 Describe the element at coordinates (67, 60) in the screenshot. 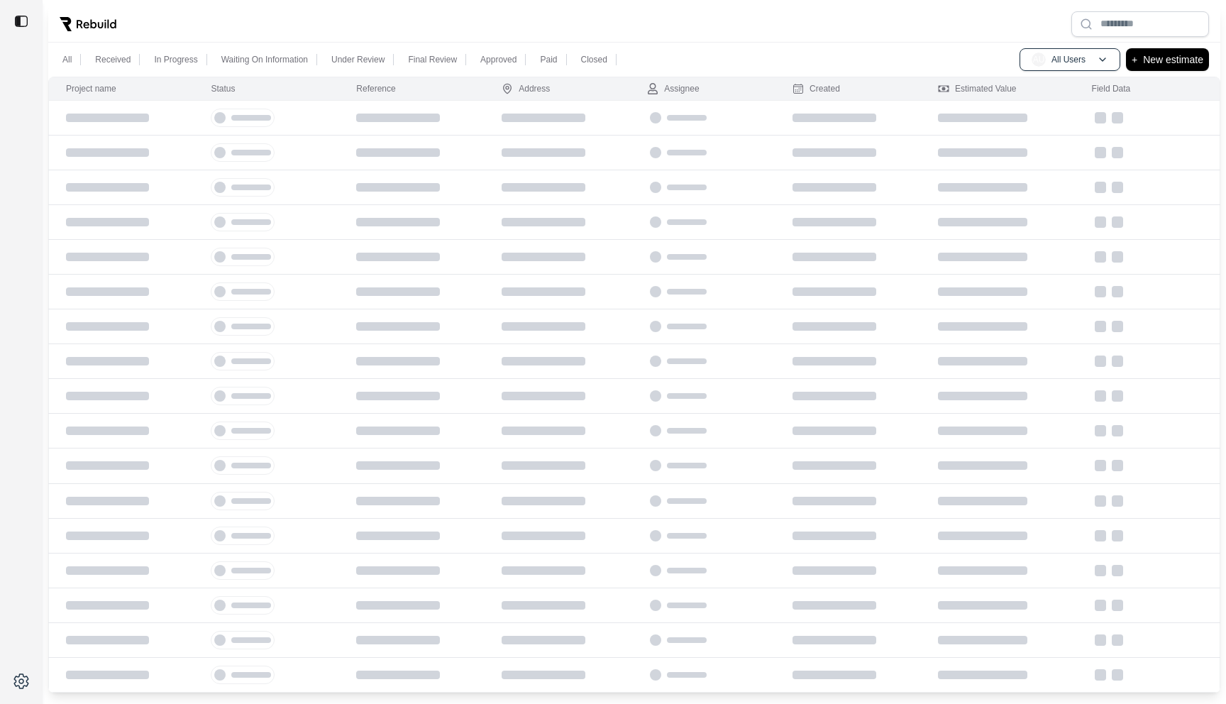

I see `p: All` at that location.